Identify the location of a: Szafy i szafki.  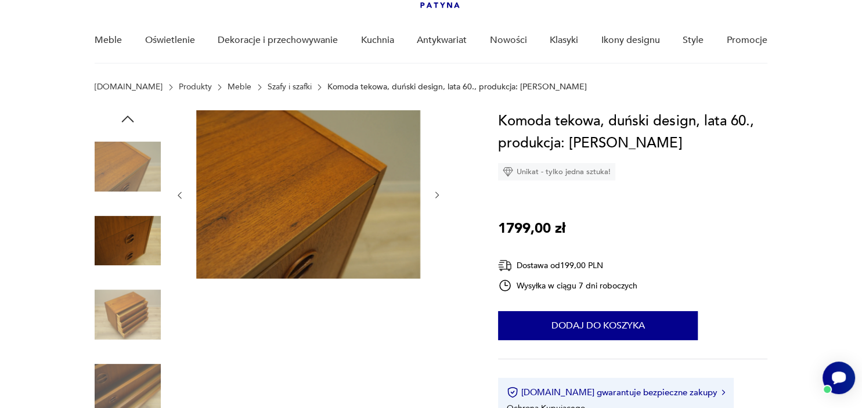
(290, 87).